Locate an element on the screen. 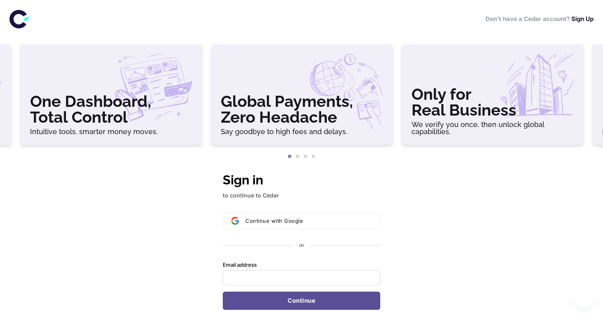  button: 3 is located at coordinates (305, 157).